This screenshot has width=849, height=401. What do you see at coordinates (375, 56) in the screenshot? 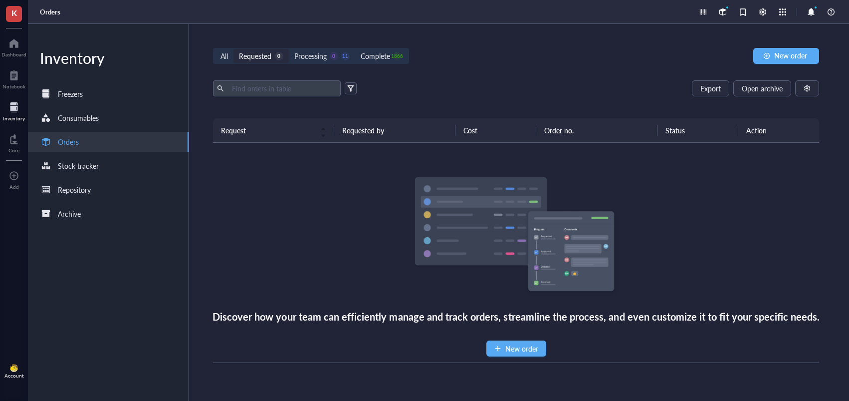
I see `div: Complete` at bounding box center [375, 56].